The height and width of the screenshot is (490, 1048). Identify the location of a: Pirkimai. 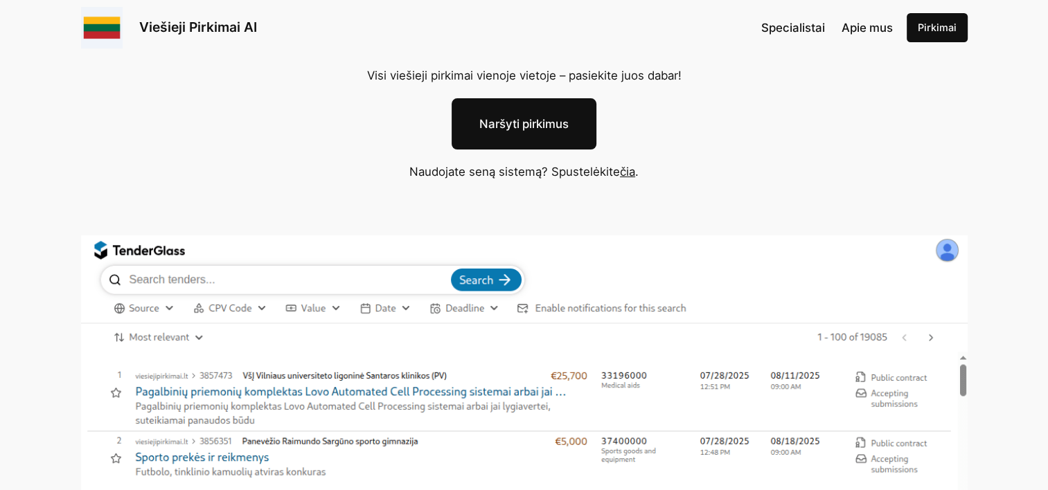
(937, 28).